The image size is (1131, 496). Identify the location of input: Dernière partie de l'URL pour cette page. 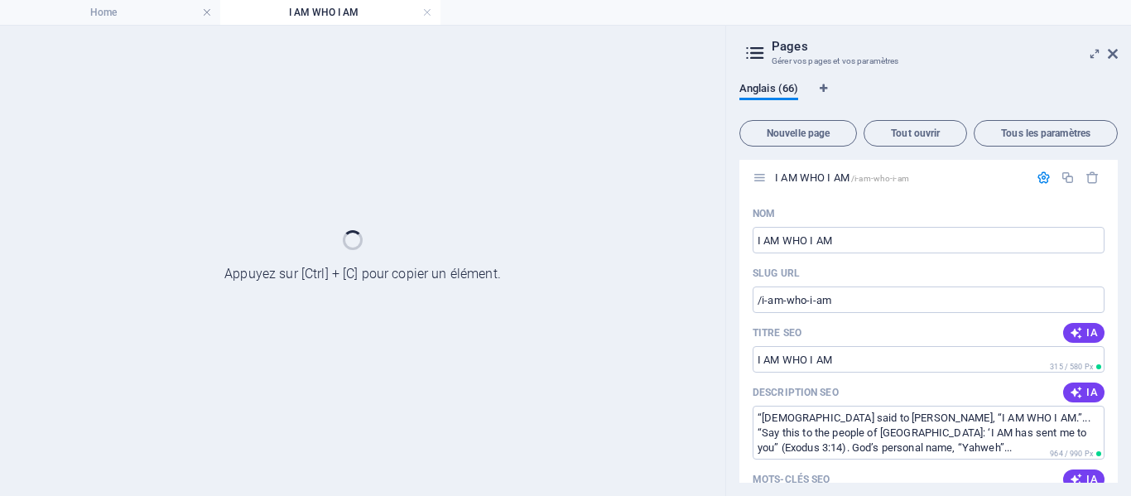
(928, 300).